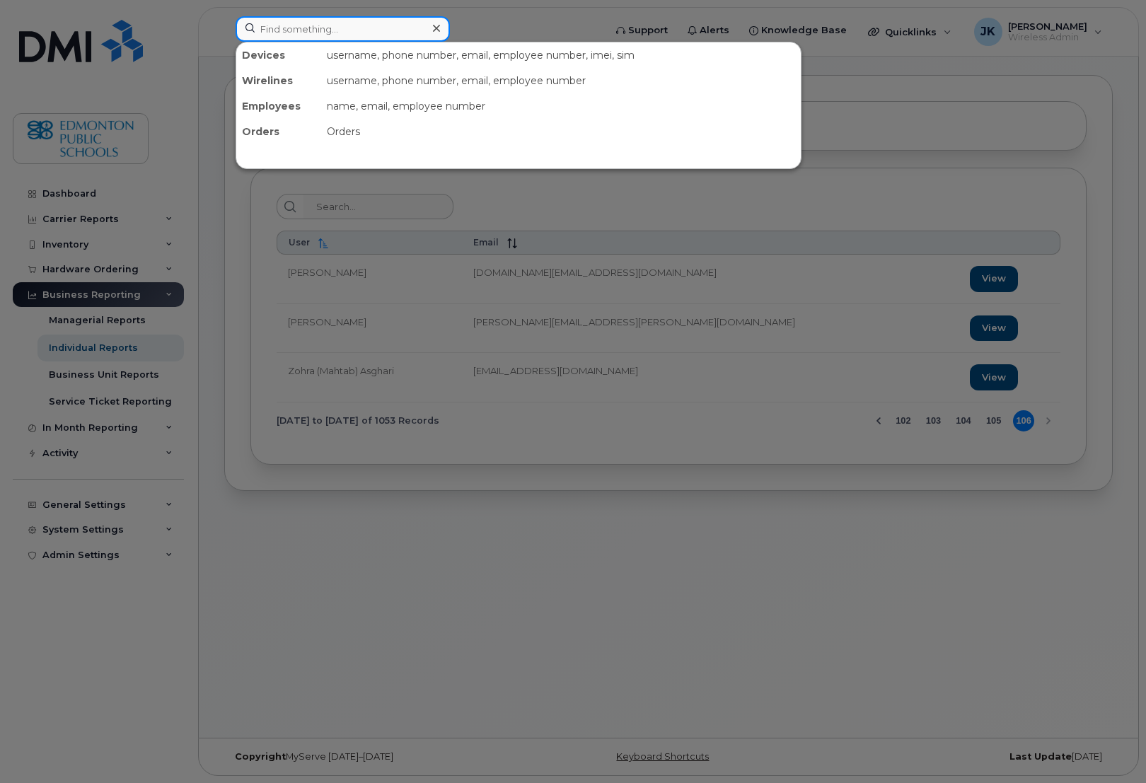 The width and height of the screenshot is (1146, 783). Describe the element at coordinates (561, 81) in the screenshot. I see `div: username, phone number, email, employee number` at that location.